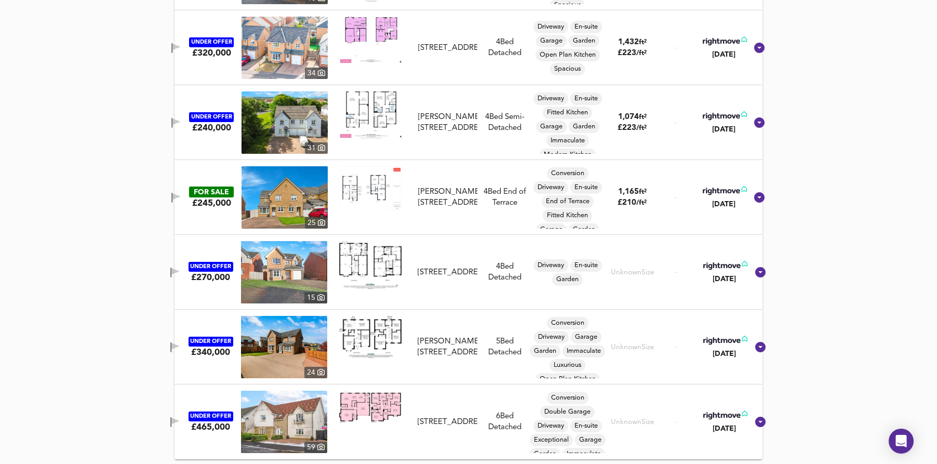 The height and width of the screenshot is (464, 937). I want to click on a: property thumbnail 25, so click(285, 197).